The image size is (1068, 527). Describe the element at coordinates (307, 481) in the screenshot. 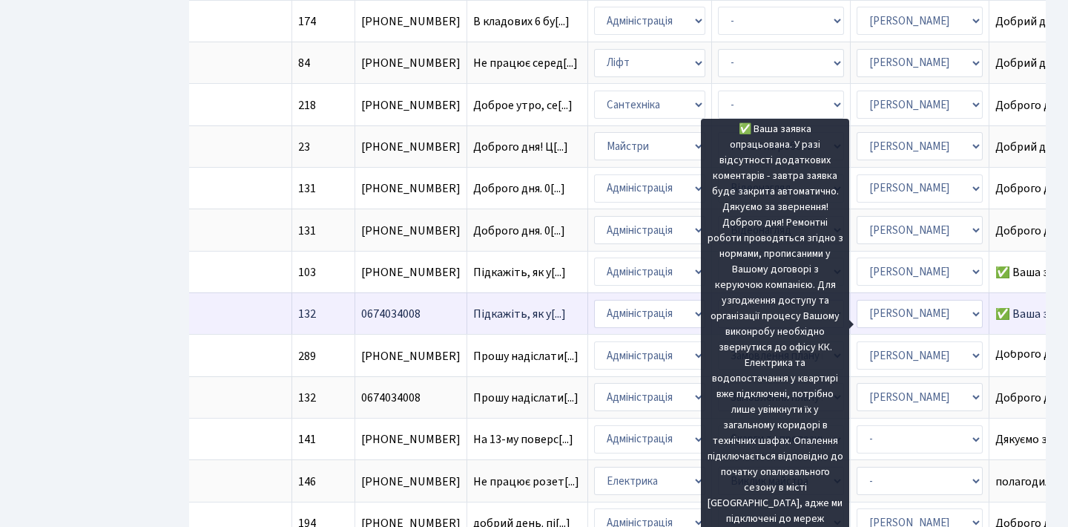

I see `span: 146` at that location.